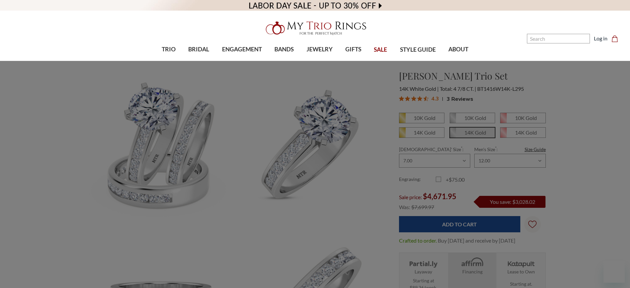 The width and height of the screenshot is (630, 288). I want to click on svg: cart.cart_preview, so click(615, 39).